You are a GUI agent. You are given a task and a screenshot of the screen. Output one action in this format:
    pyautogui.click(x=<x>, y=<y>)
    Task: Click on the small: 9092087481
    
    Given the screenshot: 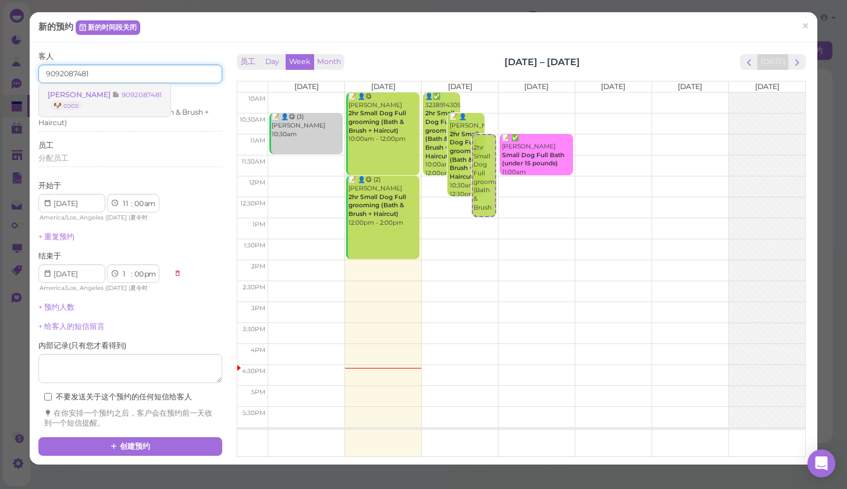 What is the action you would take?
    pyautogui.click(x=141, y=95)
    